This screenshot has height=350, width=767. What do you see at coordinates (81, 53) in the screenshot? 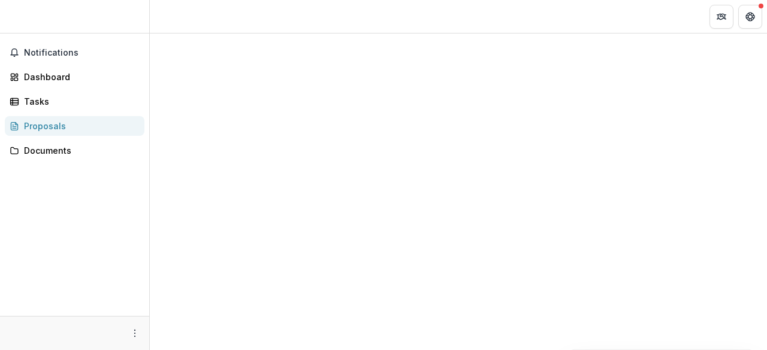
I see `span: Notifications` at bounding box center [81, 53].